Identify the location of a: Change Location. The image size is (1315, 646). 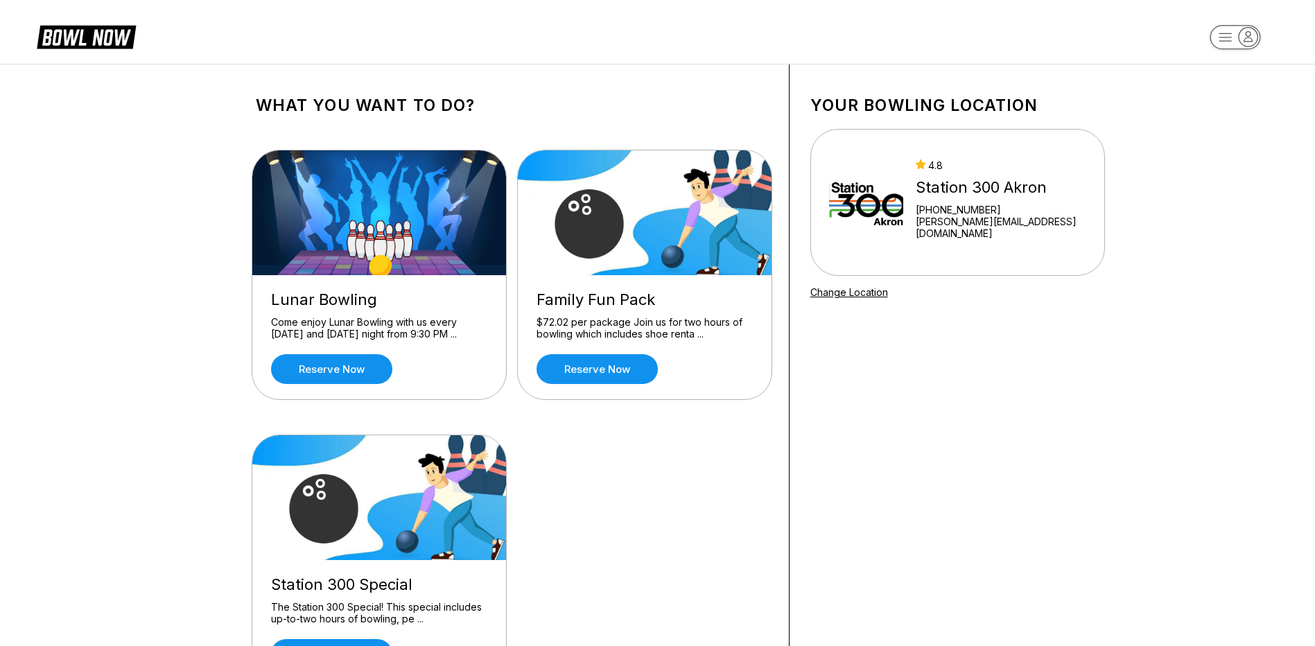
(849, 292).